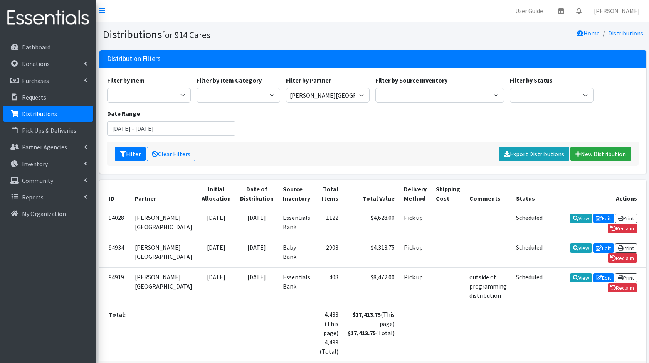 The width and height of the screenshot is (649, 363). I want to click on p: Reports, so click(33, 197).